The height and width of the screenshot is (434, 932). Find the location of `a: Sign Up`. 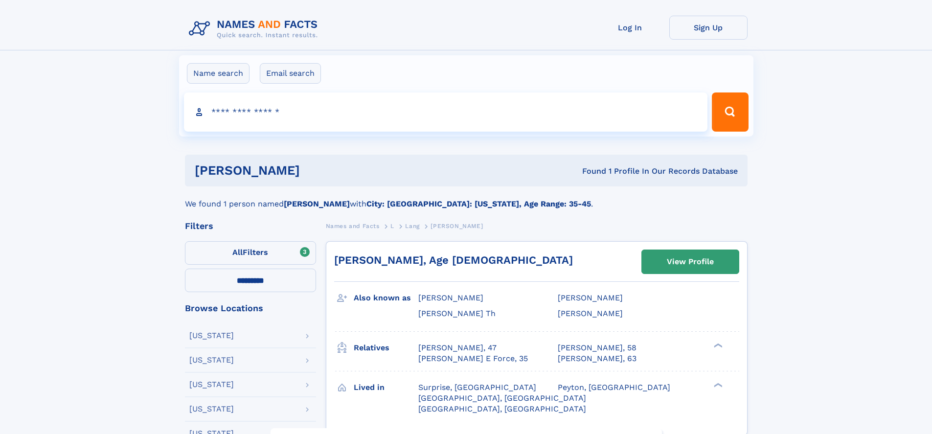

a: Sign Up is located at coordinates (708, 27).